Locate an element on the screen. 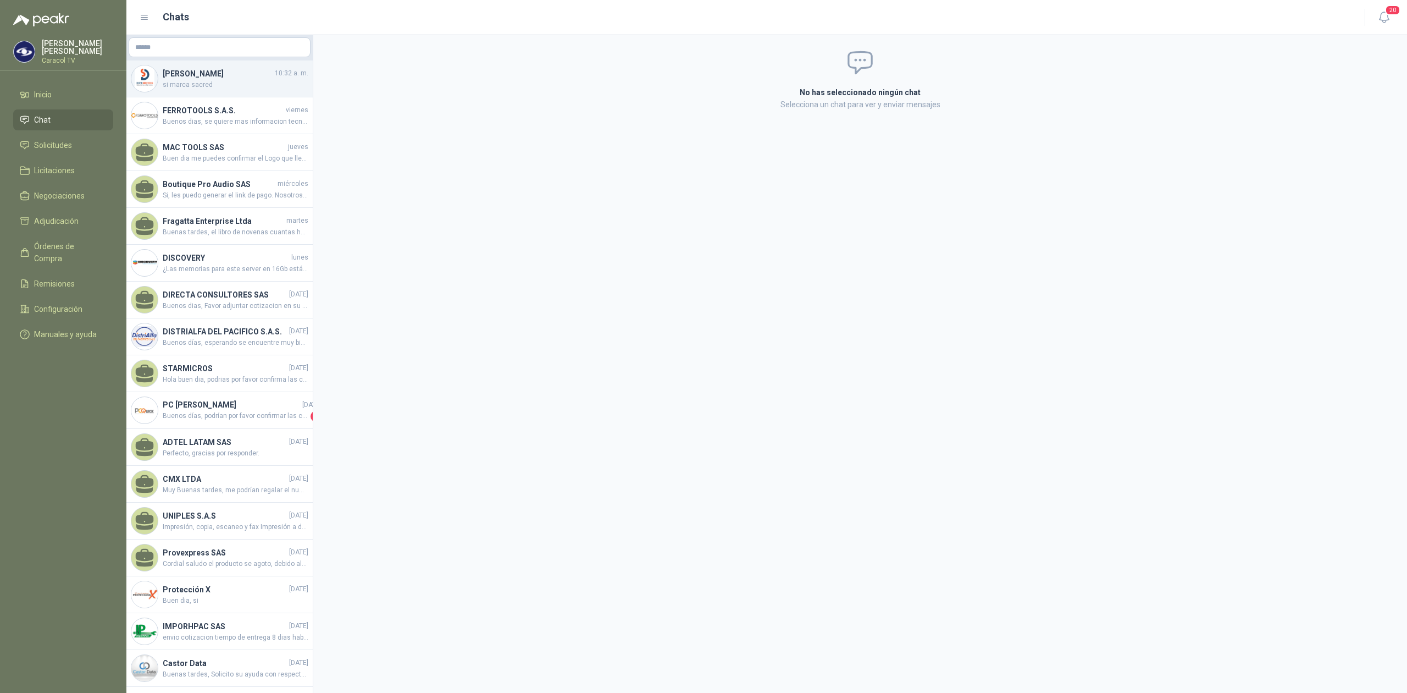 Image resolution: width=1407 pixels, height=693 pixels. h4: CMX LTDA is located at coordinates (225, 479).